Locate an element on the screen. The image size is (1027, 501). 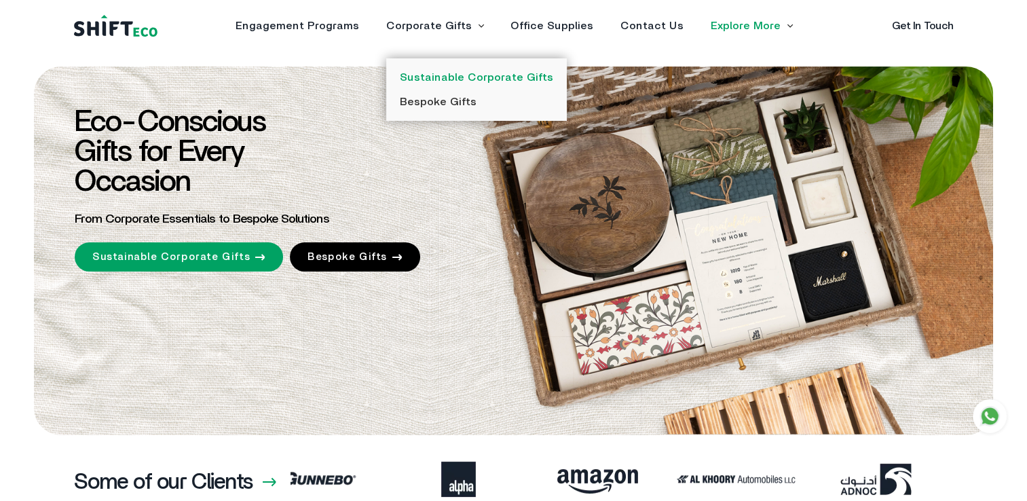
h3: Some of our Clients is located at coordinates (163, 482).